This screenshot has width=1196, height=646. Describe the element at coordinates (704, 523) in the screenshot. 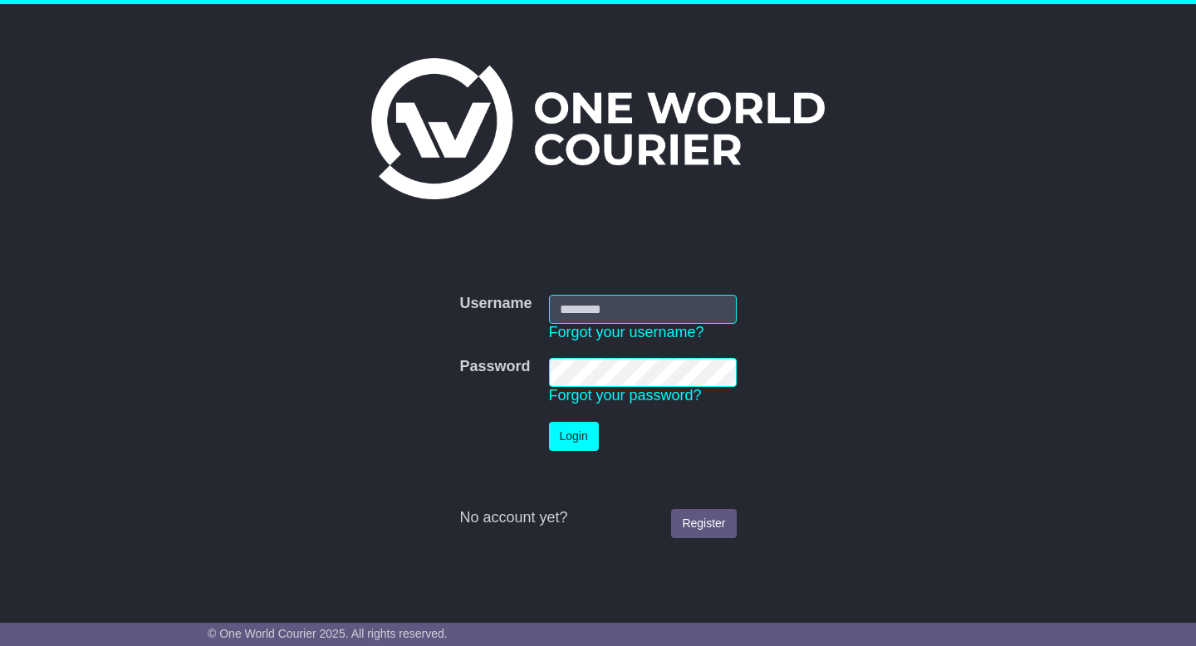

I see `a: Register` at that location.